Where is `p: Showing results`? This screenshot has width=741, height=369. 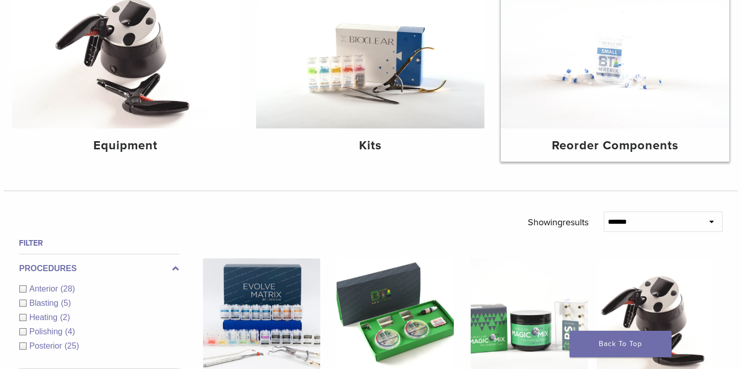 p: Showing results is located at coordinates (558, 222).